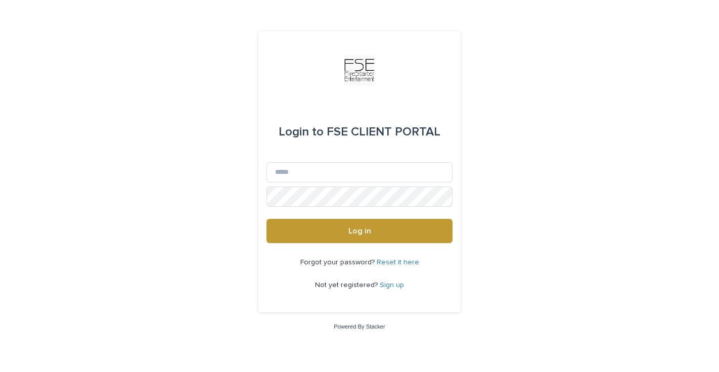 The height and width of the screenshot is (372, 719). What do you see at coordinates (360, 70) in the screenshot?
I see `img: Km9EesSdRbS9ajqhBzyo` at bounding box center [360, 70].